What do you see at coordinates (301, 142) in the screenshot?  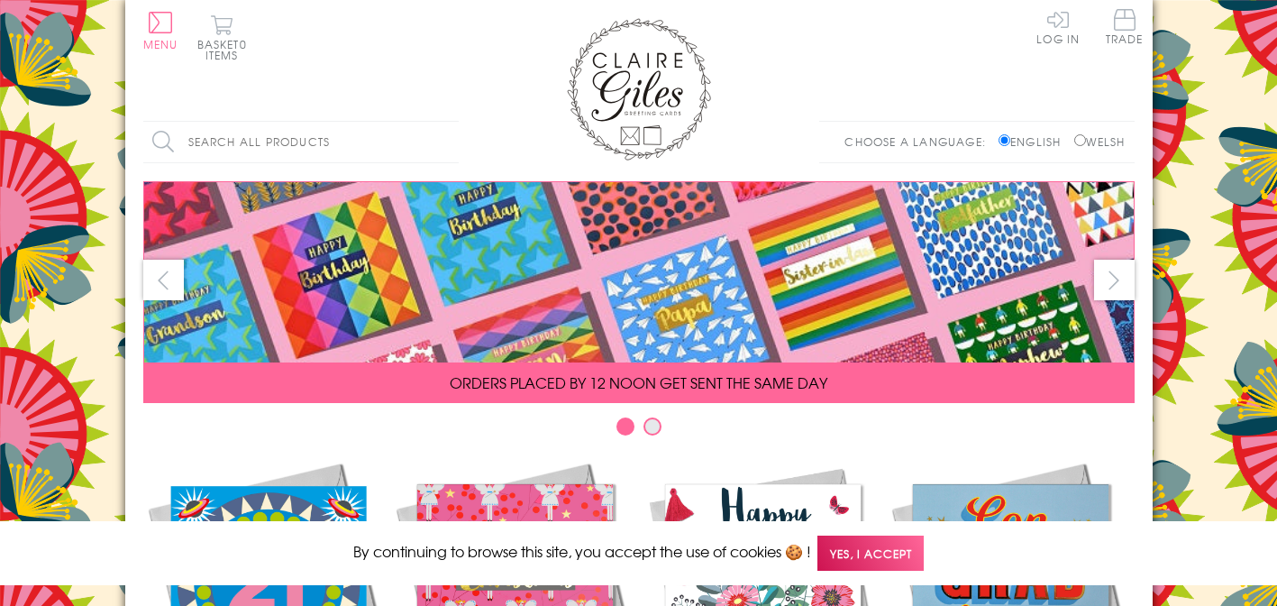 I see `input: Search all products` at bounding box center [301, 142].